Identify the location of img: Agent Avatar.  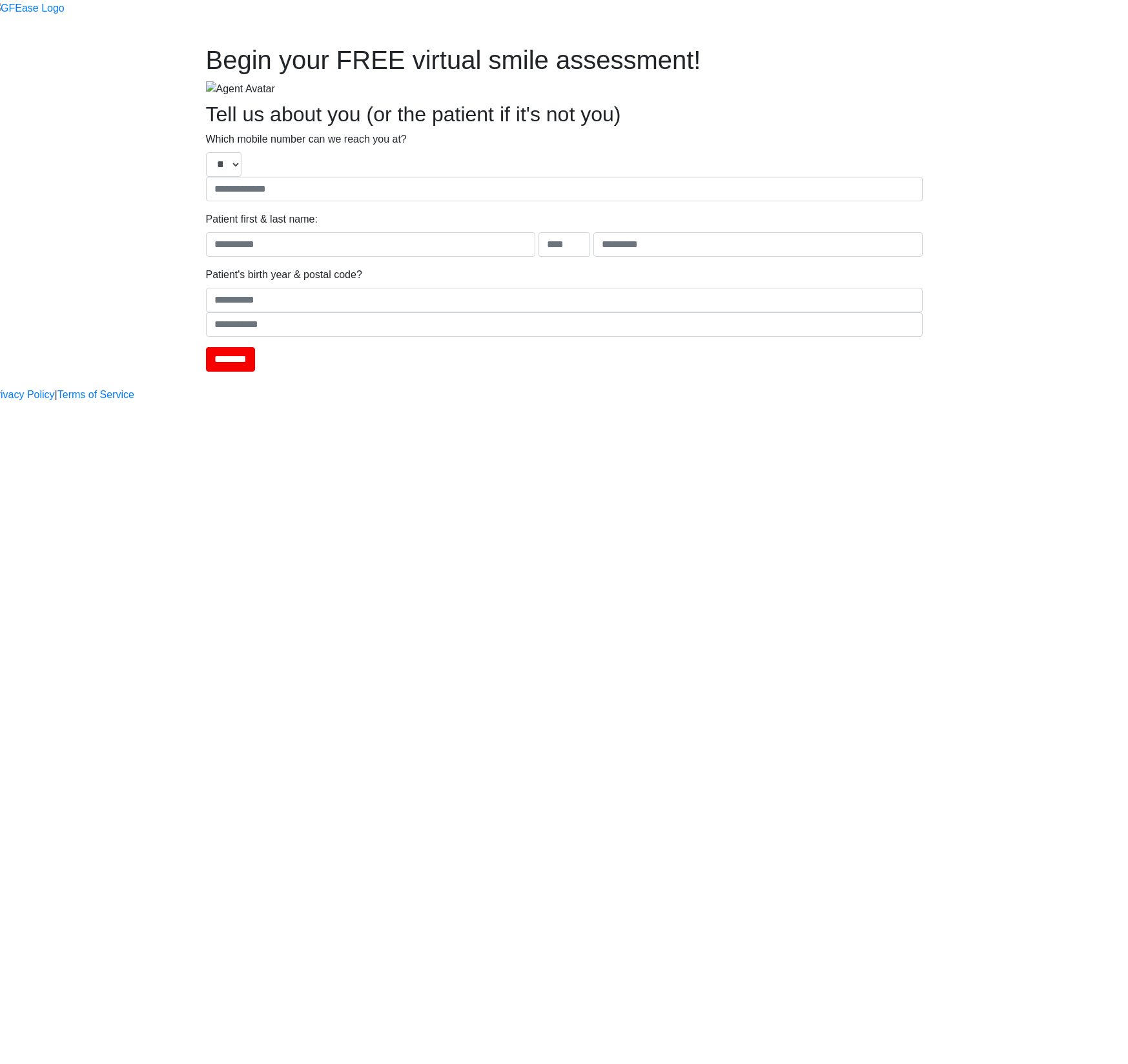
(240, 89).